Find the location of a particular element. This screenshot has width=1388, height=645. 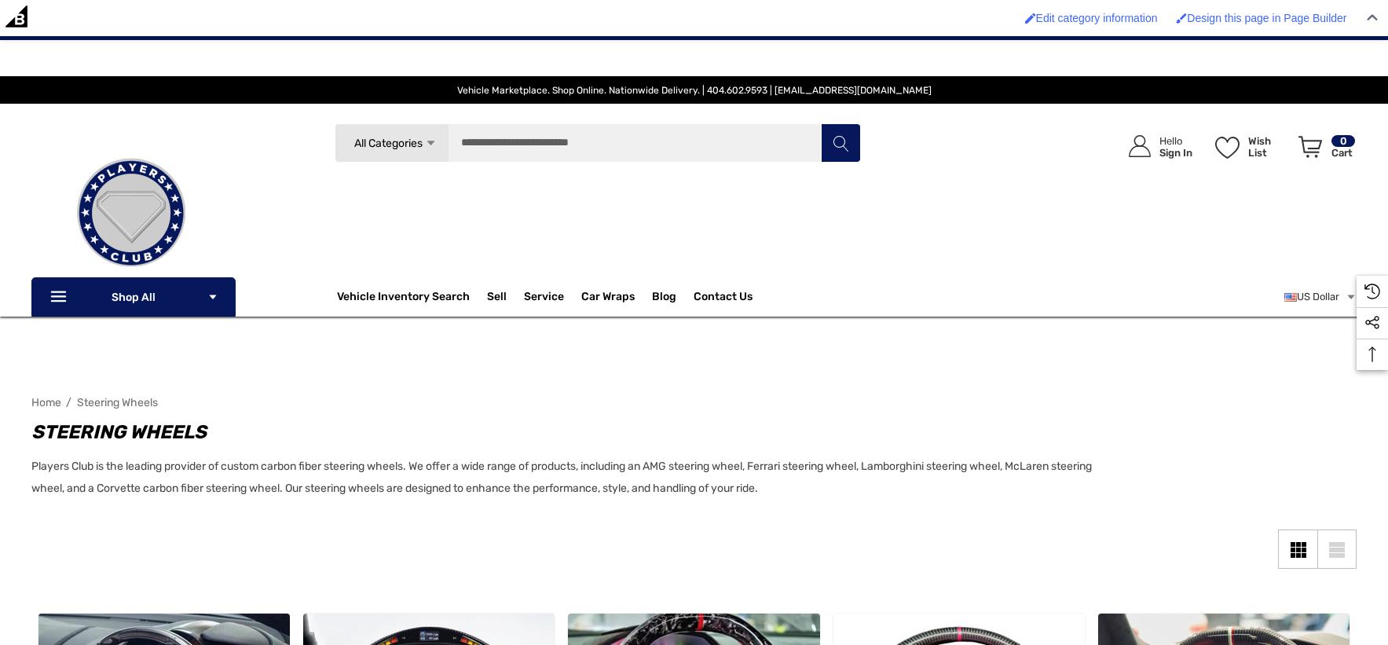

a: Sell is located at coordinates (505, 297).